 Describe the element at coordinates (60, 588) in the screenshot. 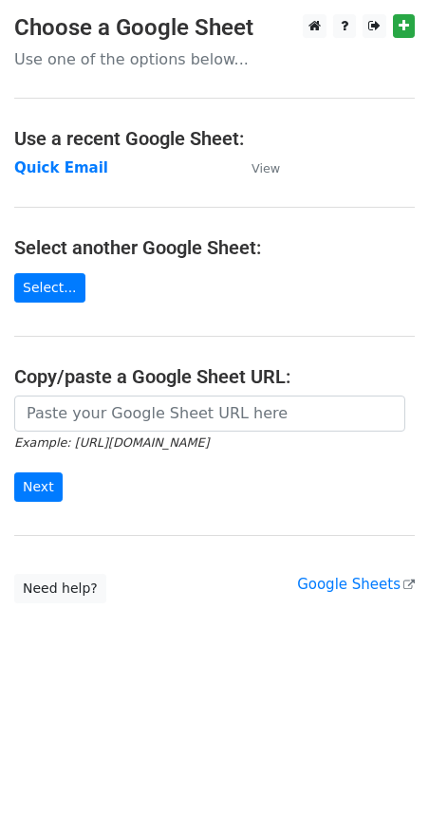

I see `a: Need help?` at that location.